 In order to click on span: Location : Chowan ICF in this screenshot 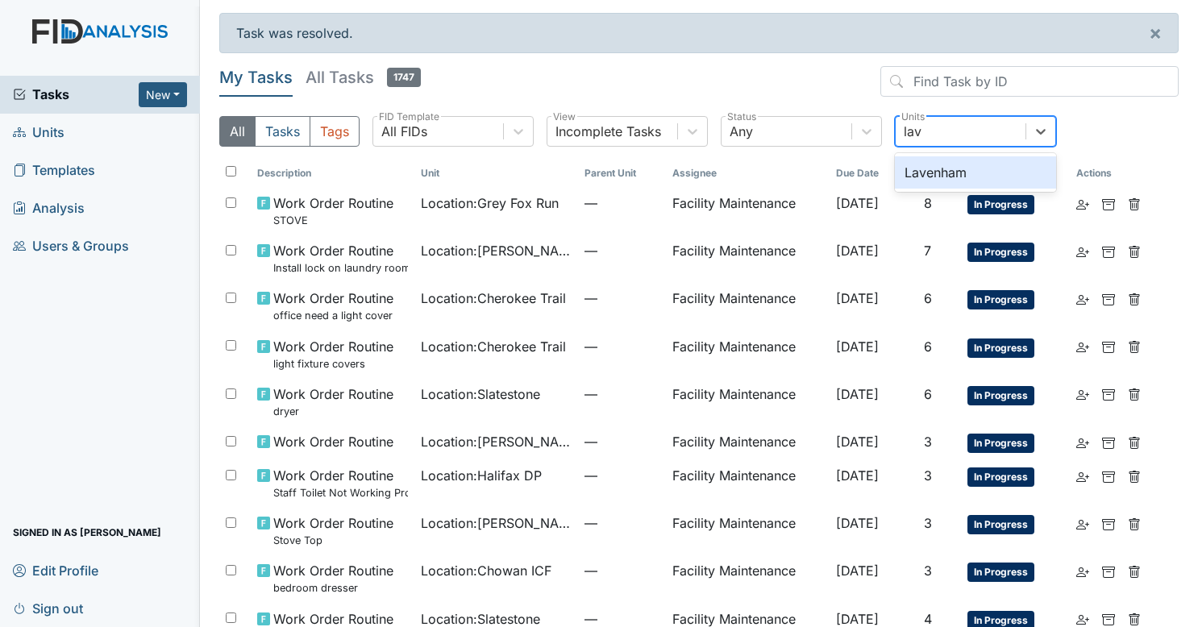, I will do `click(486, 571)`.